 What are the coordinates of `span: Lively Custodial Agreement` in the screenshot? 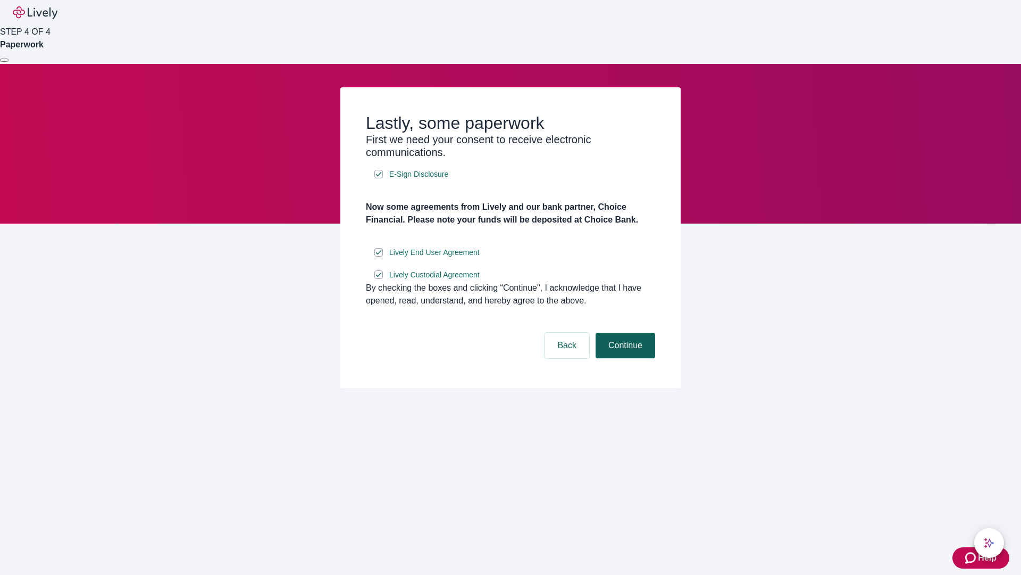 It's located at (435, 275).